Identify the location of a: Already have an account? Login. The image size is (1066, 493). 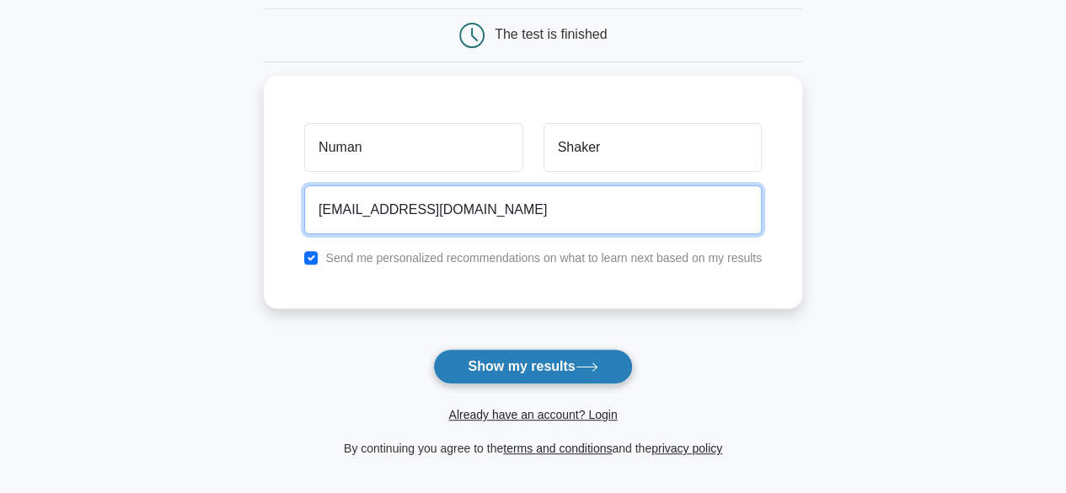
(532, 414).